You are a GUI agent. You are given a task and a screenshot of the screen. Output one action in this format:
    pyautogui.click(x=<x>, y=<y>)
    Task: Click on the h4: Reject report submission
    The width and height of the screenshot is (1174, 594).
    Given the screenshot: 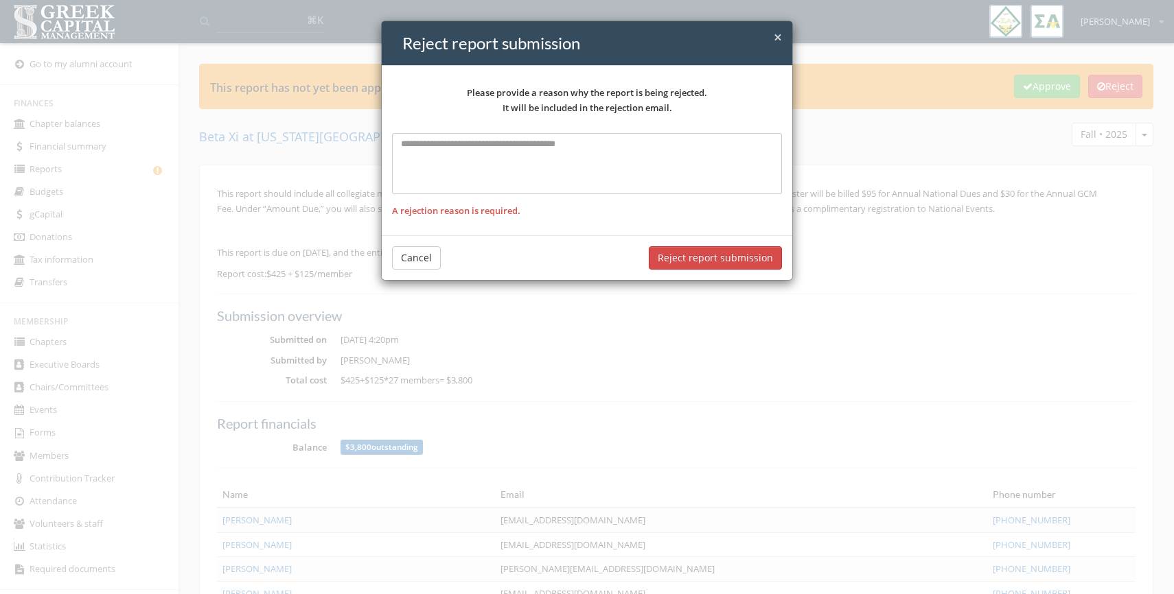 What is the action you would take?
    pyautogui.click(x=592, y=43)
    